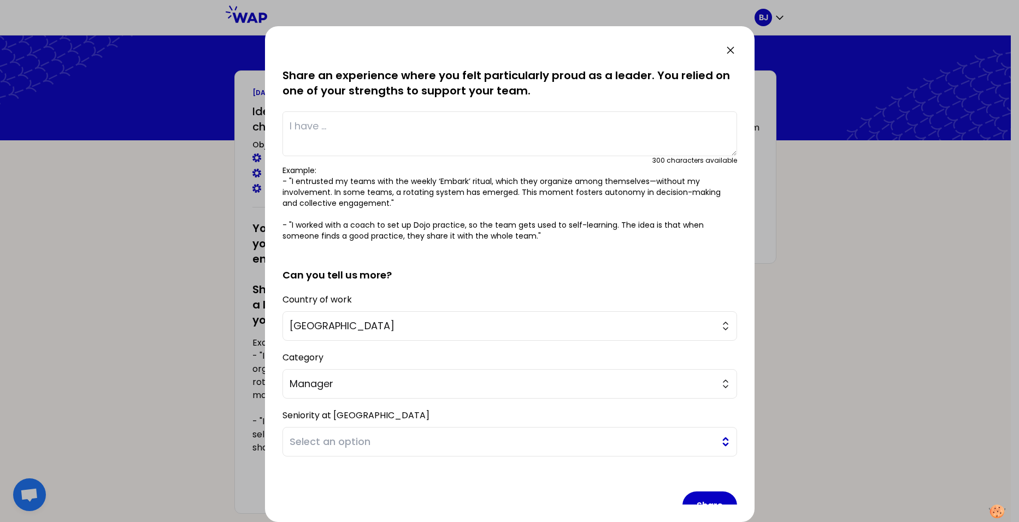  What do you see at coordinates (317, 299) in the screenshot?
I see `label: Country of work` at bounding box center [317, 299].